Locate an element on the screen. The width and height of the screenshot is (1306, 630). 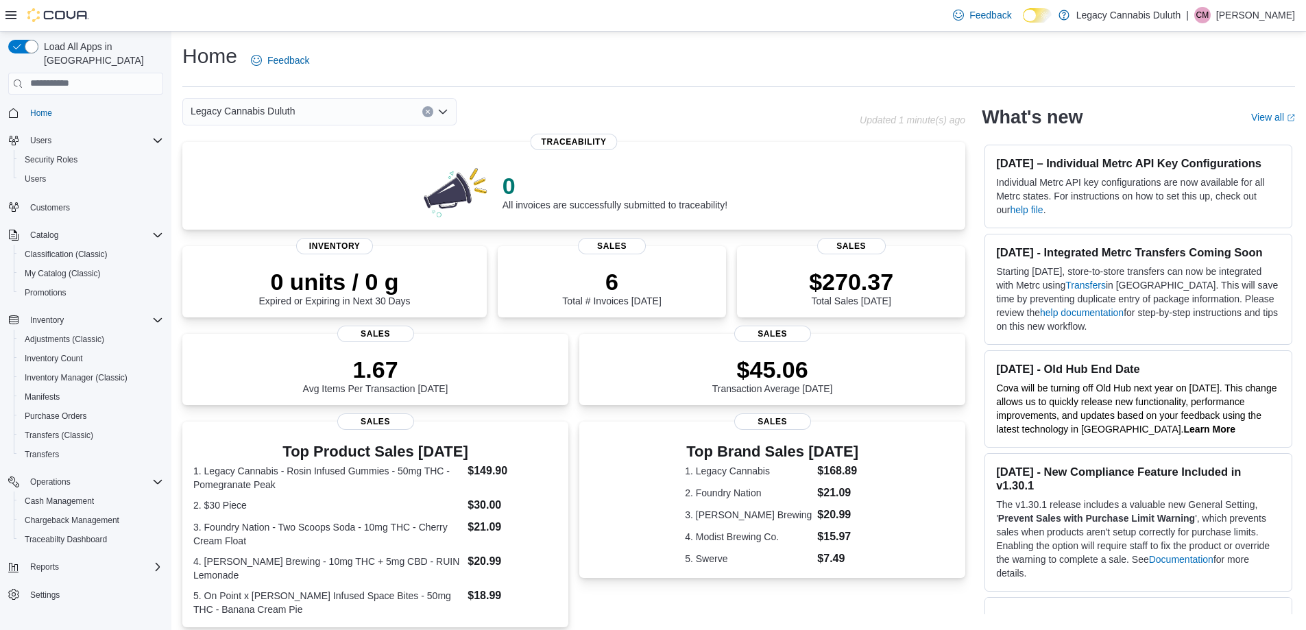
a: help file is located at coordinates (1026, 210).